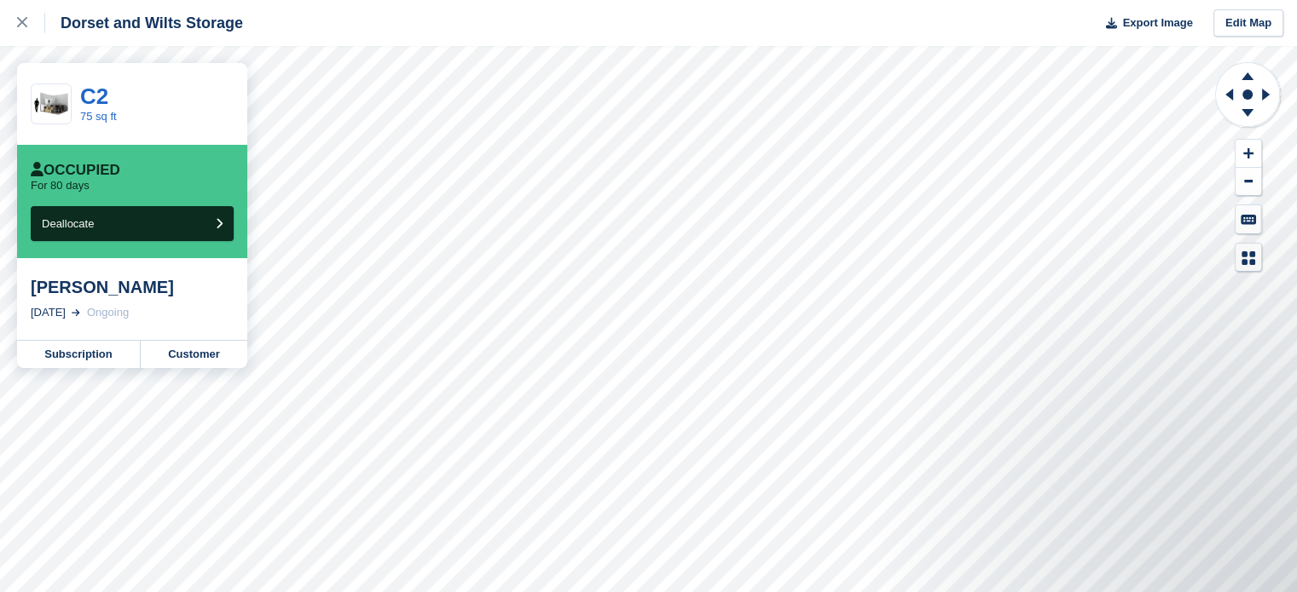 The image size is (1297, 592). I want to click on a: Customer, so click(194, 355).